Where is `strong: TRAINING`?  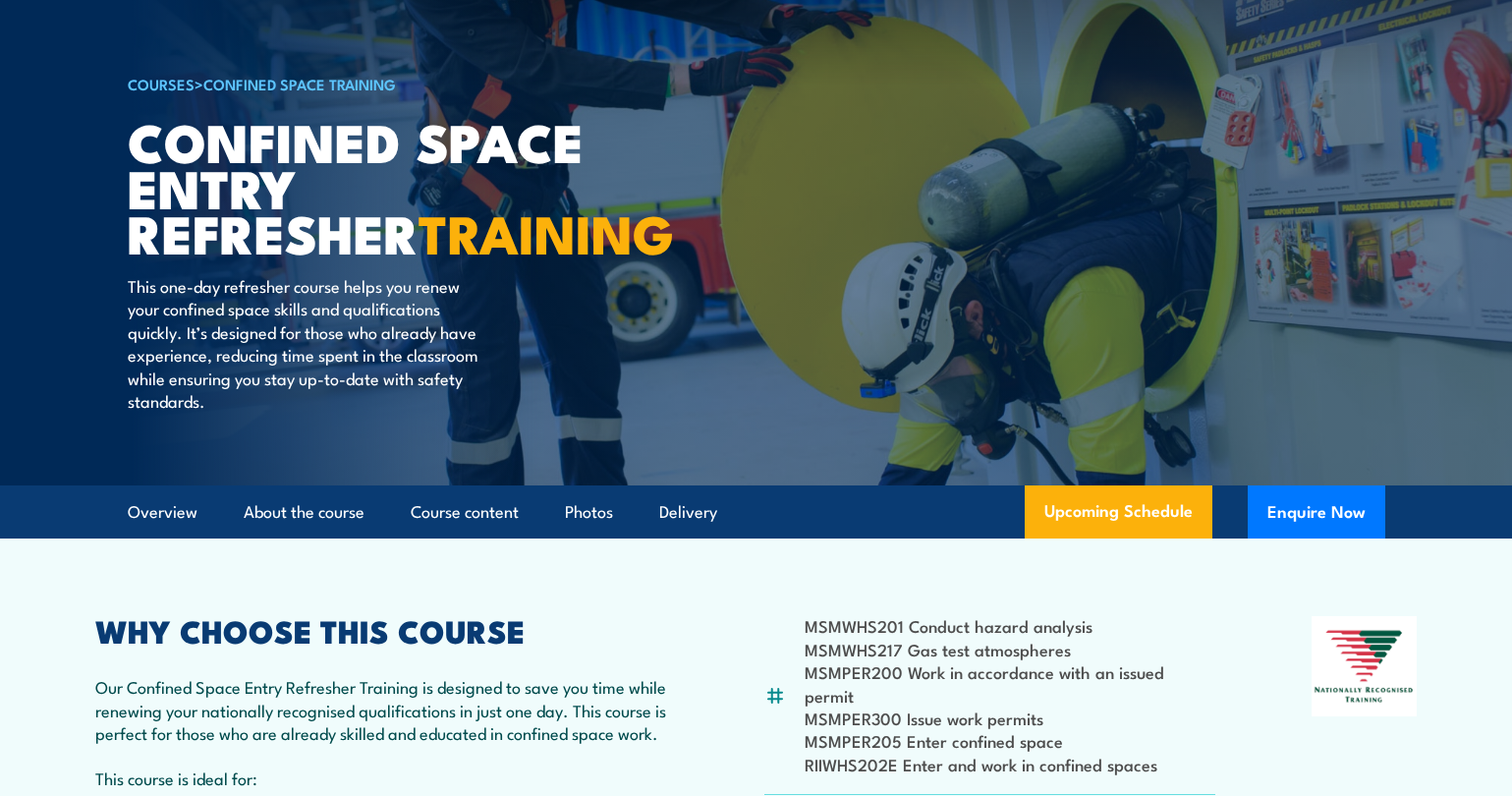
strong: TRAINING is located at coordinates (546, 231).